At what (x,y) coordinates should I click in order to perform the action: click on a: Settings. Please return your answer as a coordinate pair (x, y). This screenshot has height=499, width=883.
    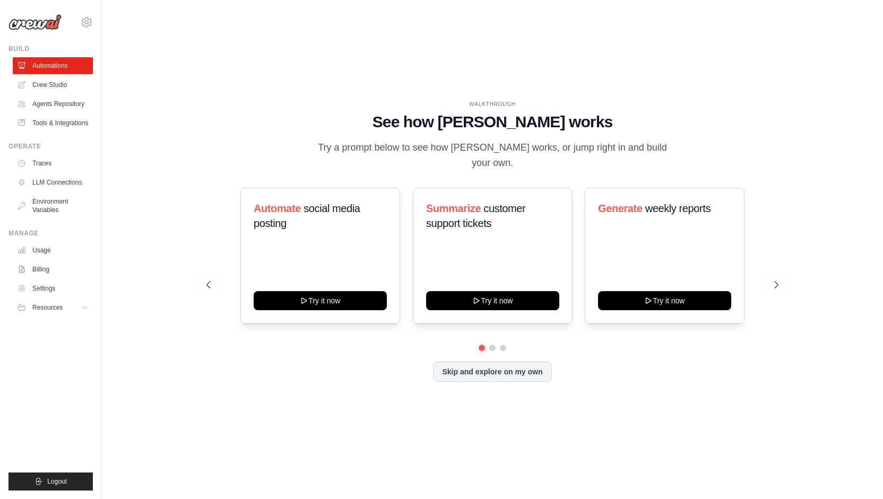
    Looking at the image, I should click on (53, 289).